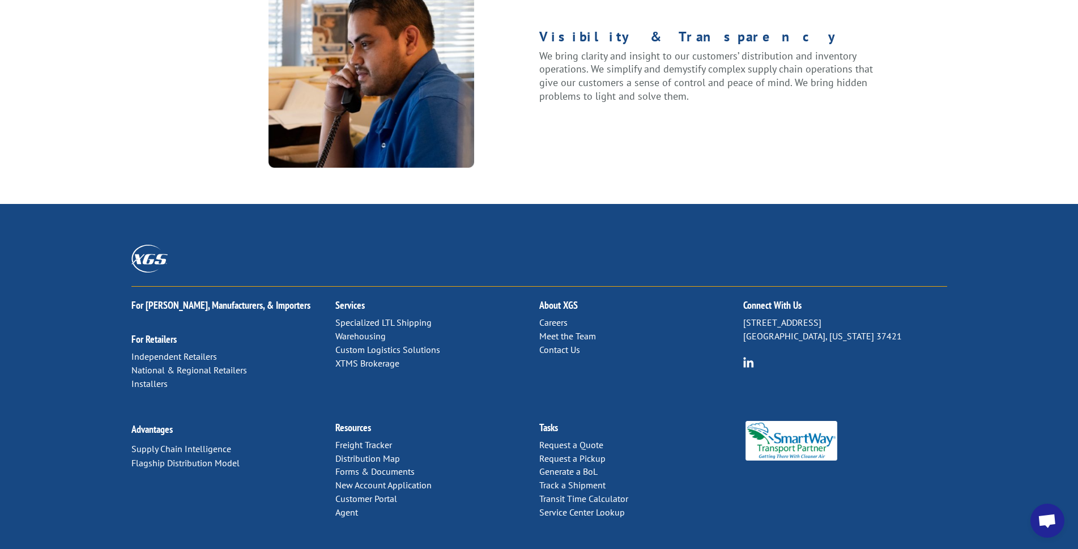  I want to click on a: Customer Portal, so click(366, 498).